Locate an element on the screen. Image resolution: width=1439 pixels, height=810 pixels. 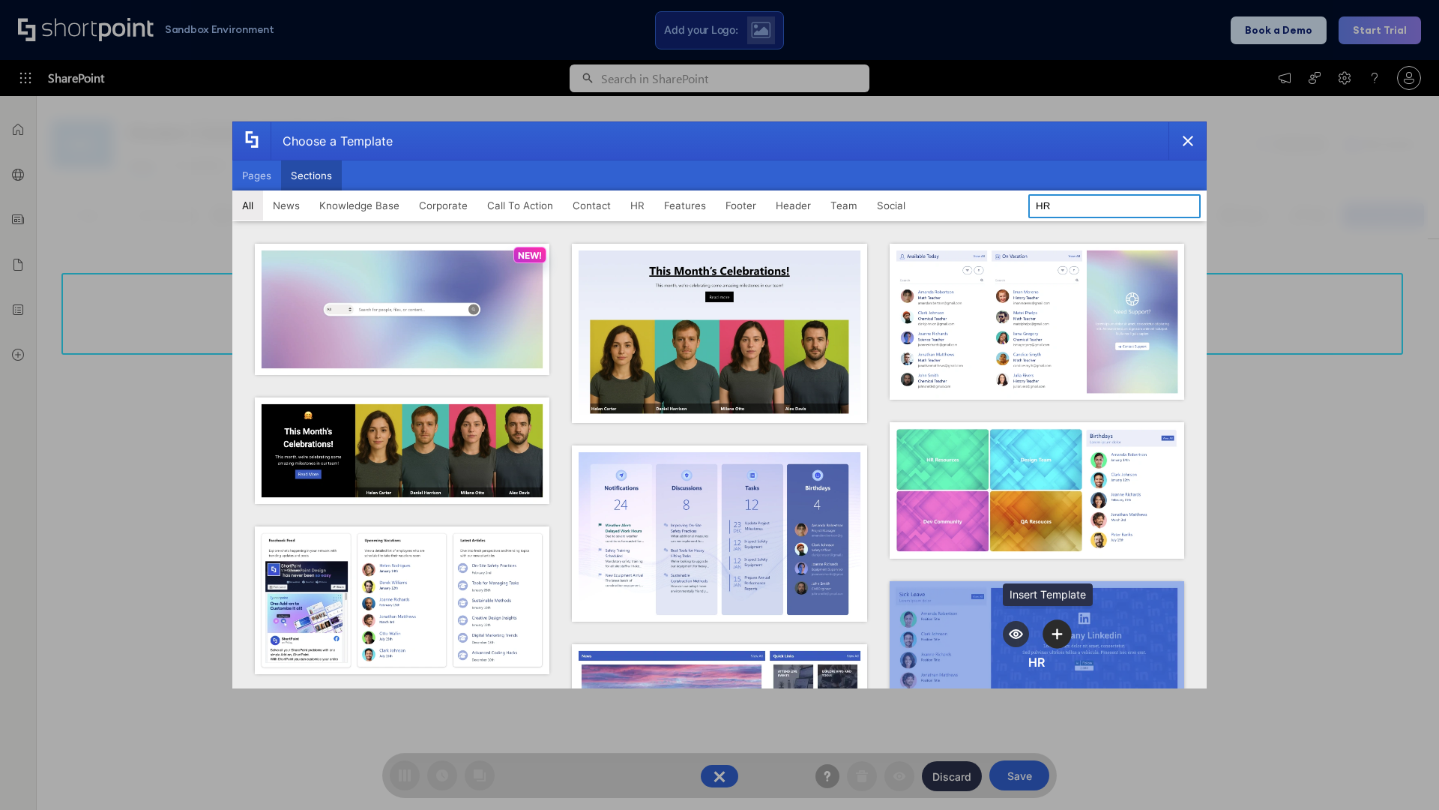
button: Team is located at coordinates (844, 205).